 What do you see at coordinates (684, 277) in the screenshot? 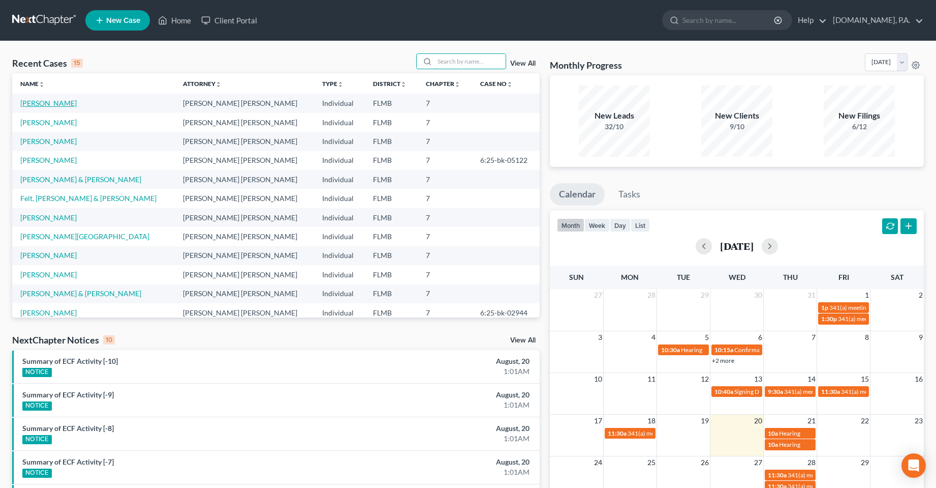
I see `span: Tue` at bounding box center [684, 277].